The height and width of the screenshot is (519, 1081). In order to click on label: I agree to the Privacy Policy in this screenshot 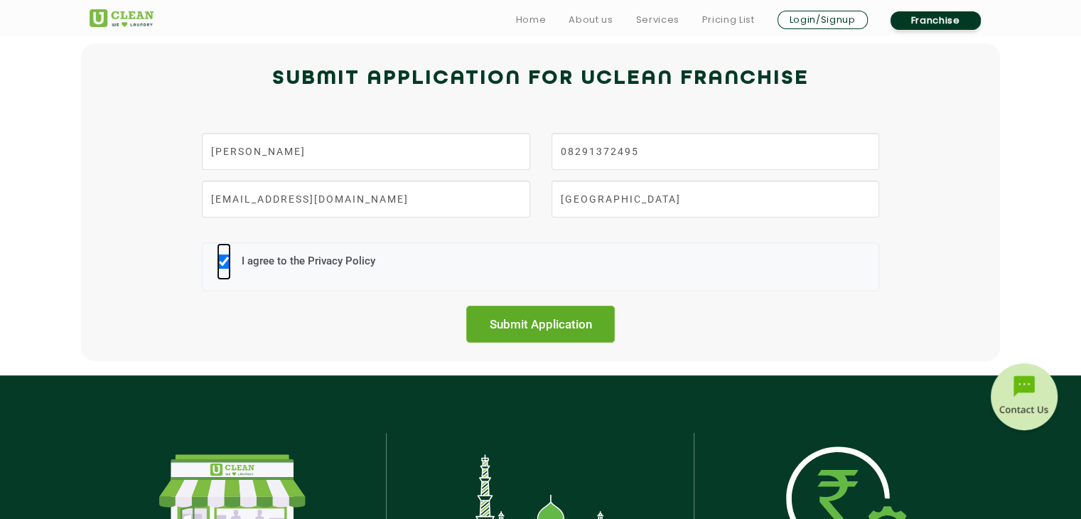, I will do `click(306, 267)`.